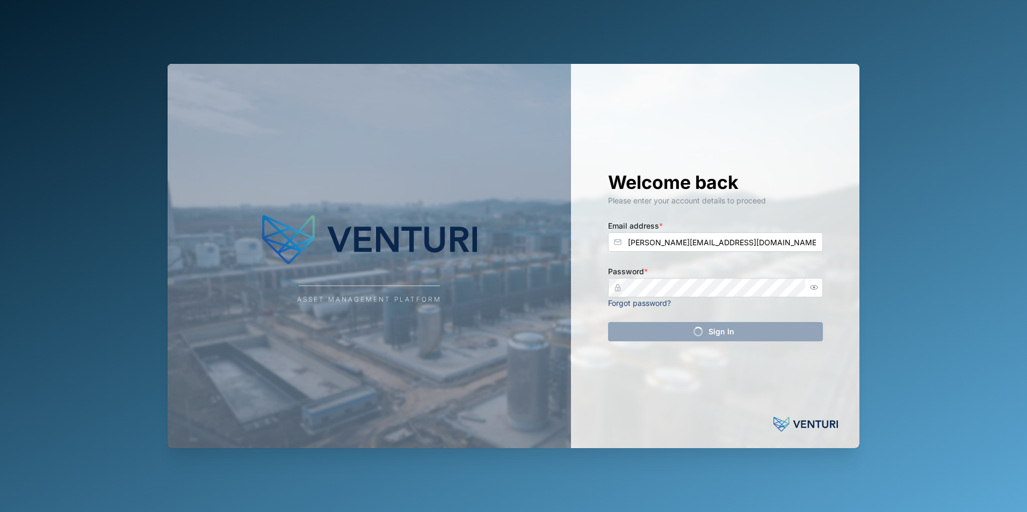 The image size is (1027, 512). I want to click on a: Forgot password?, so click(639, 303).